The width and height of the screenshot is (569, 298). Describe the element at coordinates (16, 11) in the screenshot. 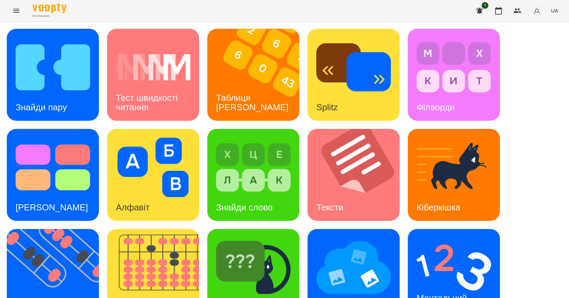

I see `button: Menu` at that location.